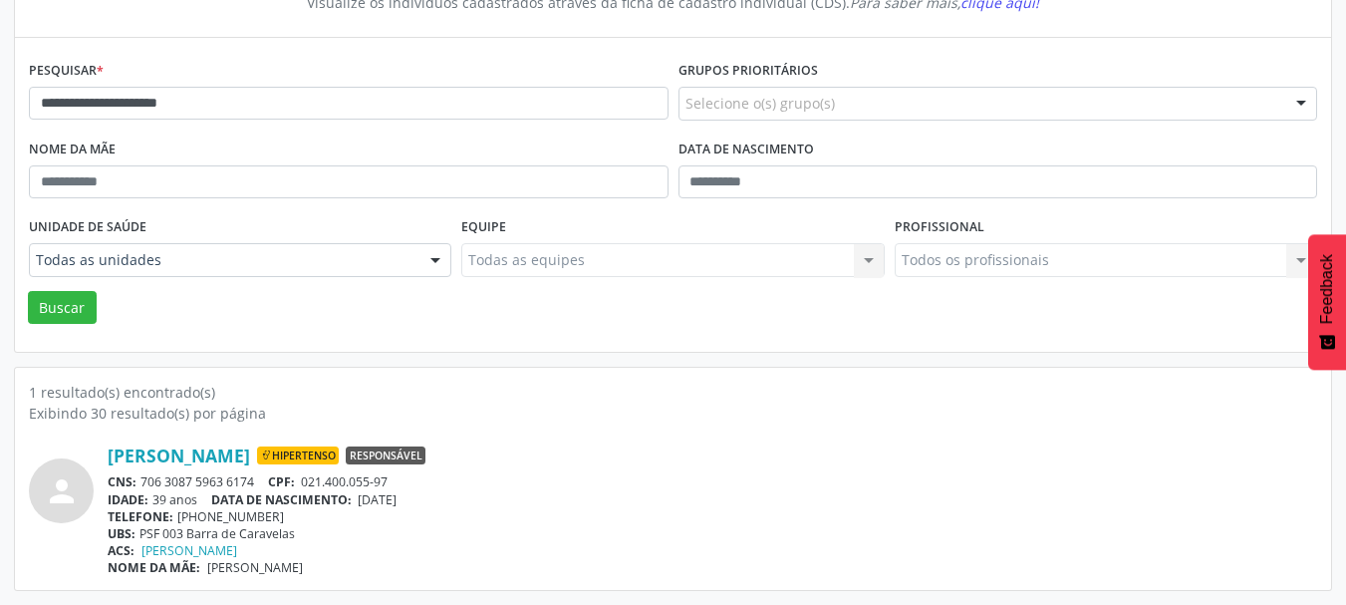 This screenshot has height=605, width=1346. I want to click on div: 1 resultado(s) encontrado(s), so click(672, 391).